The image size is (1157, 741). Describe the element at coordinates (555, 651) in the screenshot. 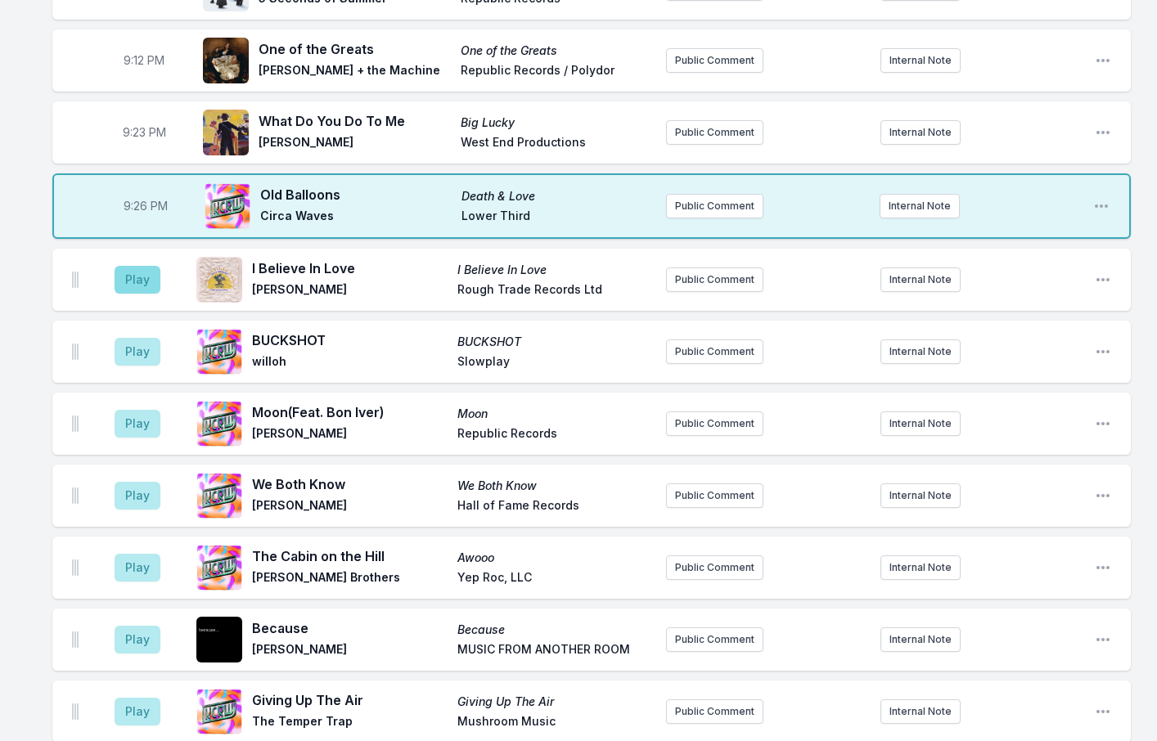

I see `span: MUSIC FROM ANOTHER ROOM` at that location.